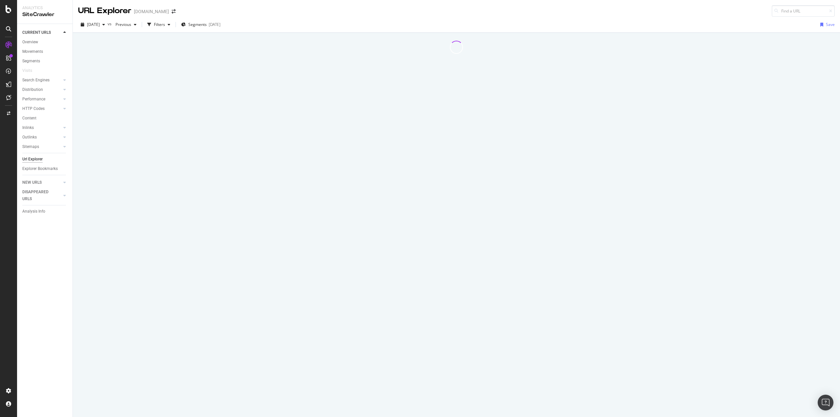 Image resolution: width=840 pixels, height=417 pixels. Describe the element at coordinates (830, 24) in the screenshot. I see `div: Save` at that location.